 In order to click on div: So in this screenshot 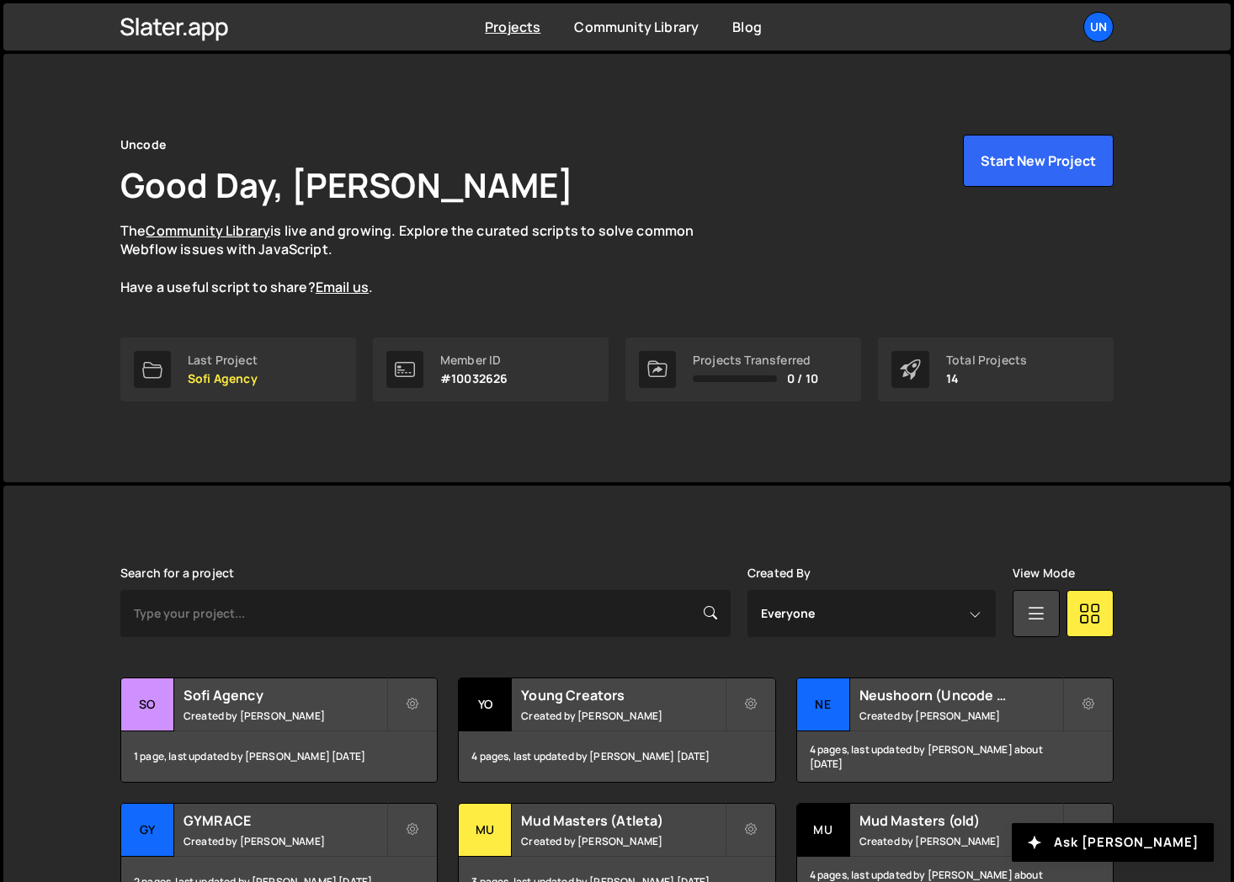, I will do `click(147, 705)`.